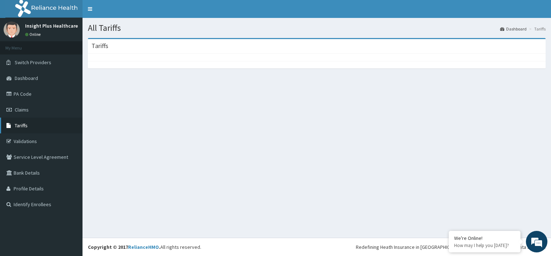 The height and width of the screenshot is (256, 551). I want to click on textarea: Type your message and hit 'Enter', so click(70, 188).